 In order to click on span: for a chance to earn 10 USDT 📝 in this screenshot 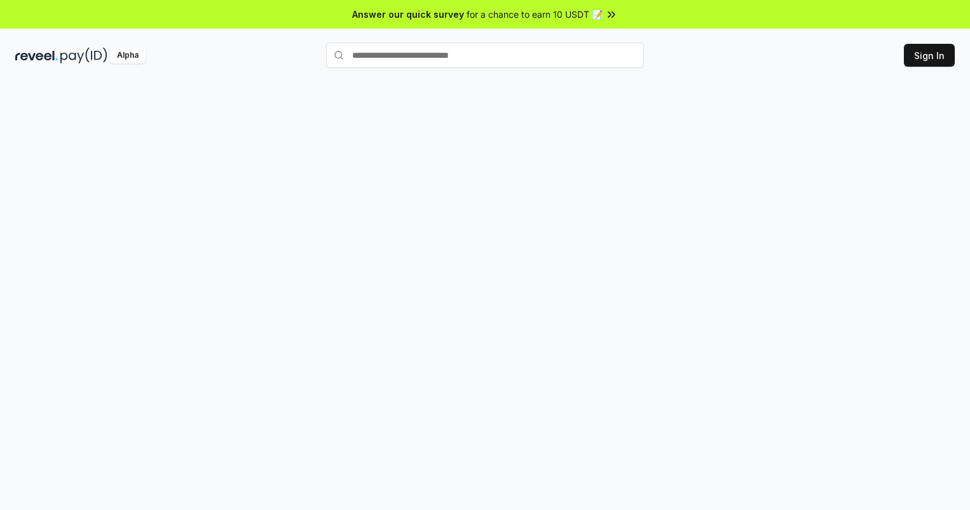, I will do `click(534, 14)`.